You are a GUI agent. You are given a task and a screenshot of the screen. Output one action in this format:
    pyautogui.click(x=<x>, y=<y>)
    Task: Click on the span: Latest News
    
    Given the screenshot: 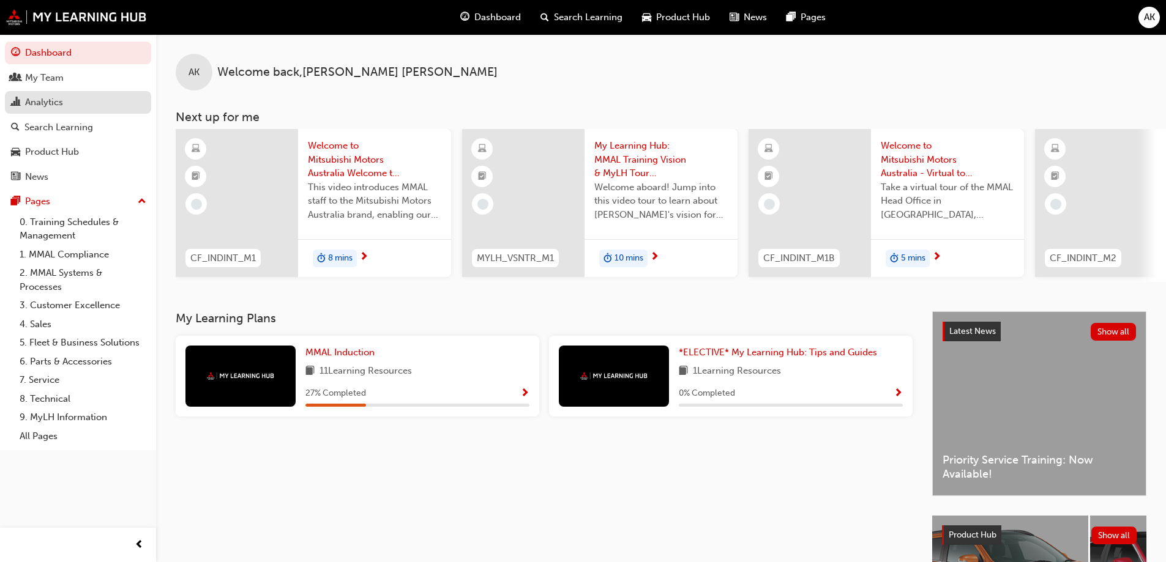 What is the action you would take?
    pyautogui.click(x=972, y=331)
    